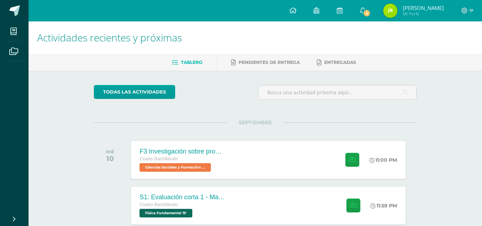 Image resolution: width=482 pixels, height=226 pixels. I want to click on a: todas las Actividades, so click(134, 92).